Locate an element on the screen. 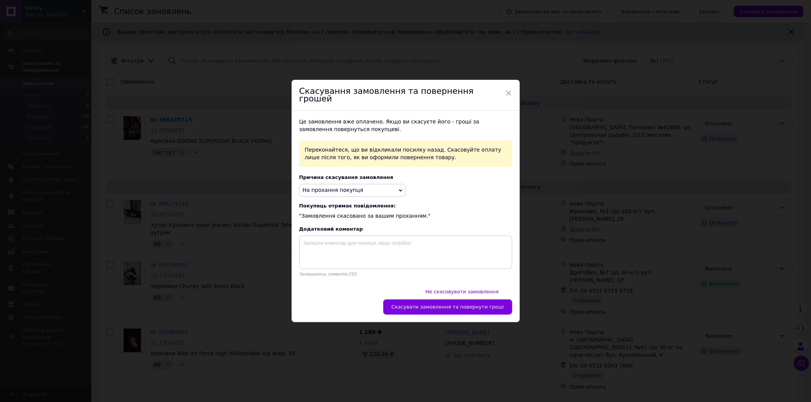 The height and width of the screenshot is (402, 811). div: Скасування замовлення та повернення грошей is located at coordinates (406, 95).